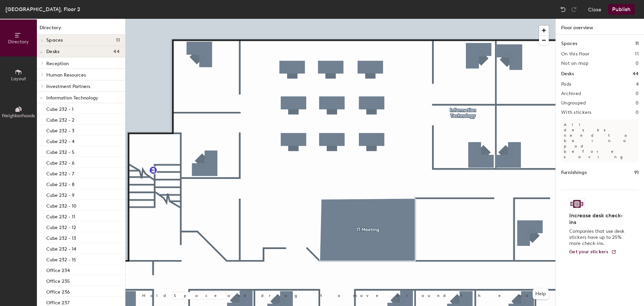 This screenshot has height=306, width=644. Describe the element at coordinates (60, 119) in the screenshot. I see `p: Cube 232 - 2` at that location.